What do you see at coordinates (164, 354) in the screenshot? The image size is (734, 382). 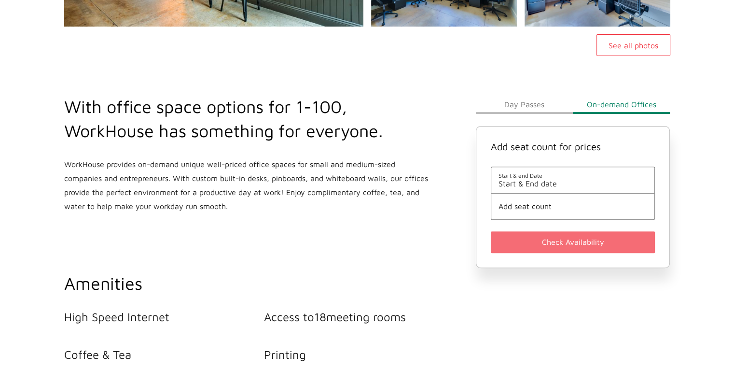 I see `li: Coffee & Tea` at bounding box center [164, 354].